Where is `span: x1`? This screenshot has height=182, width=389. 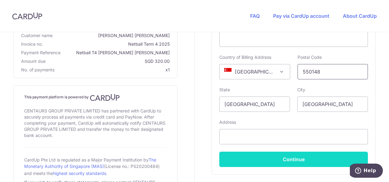 span: x1 is located at coordinates (167, 69).